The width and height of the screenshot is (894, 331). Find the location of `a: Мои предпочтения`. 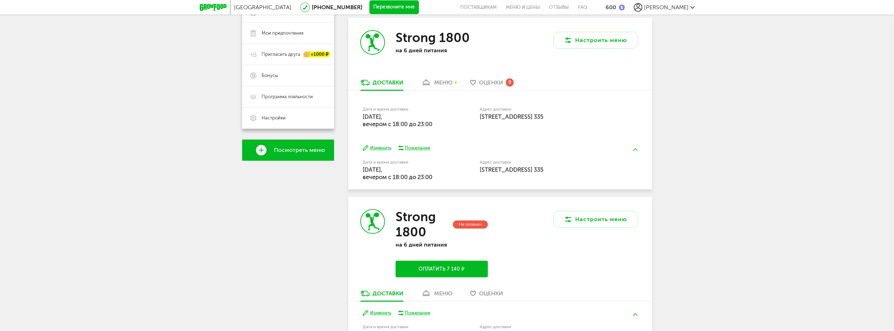

a: Мои предпочтения is located at coordinates (288, 33).